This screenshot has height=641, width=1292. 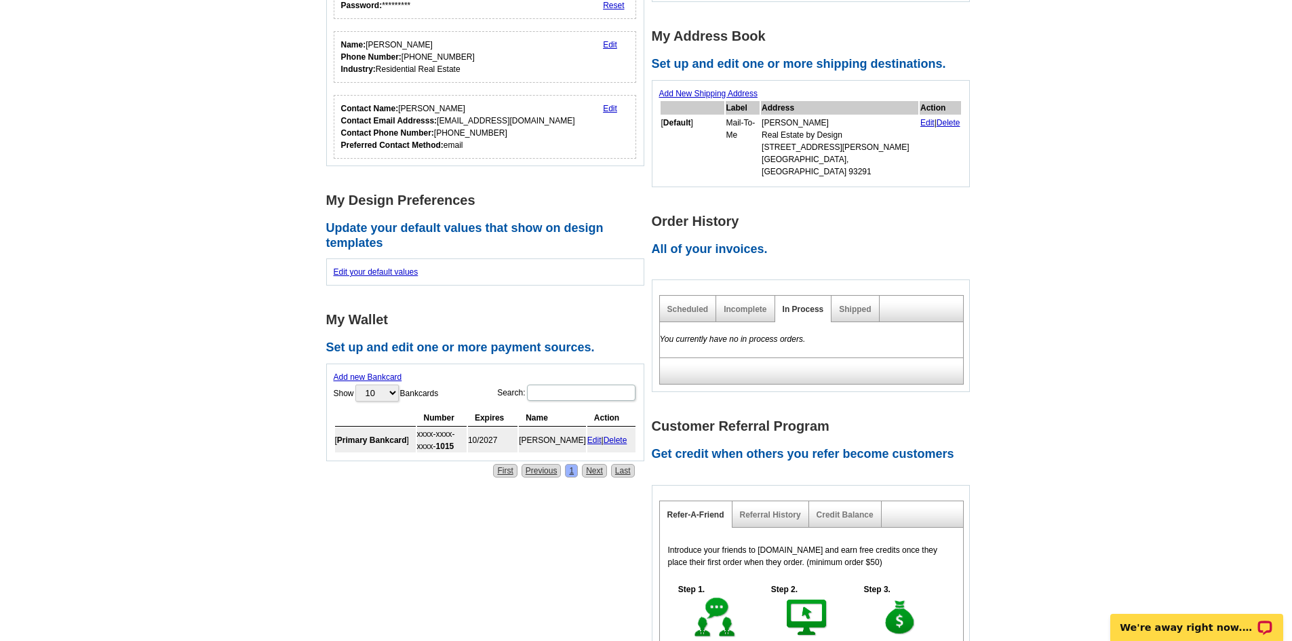 I want to click on b: Primary Bankcard, so click(x=372, y=440).